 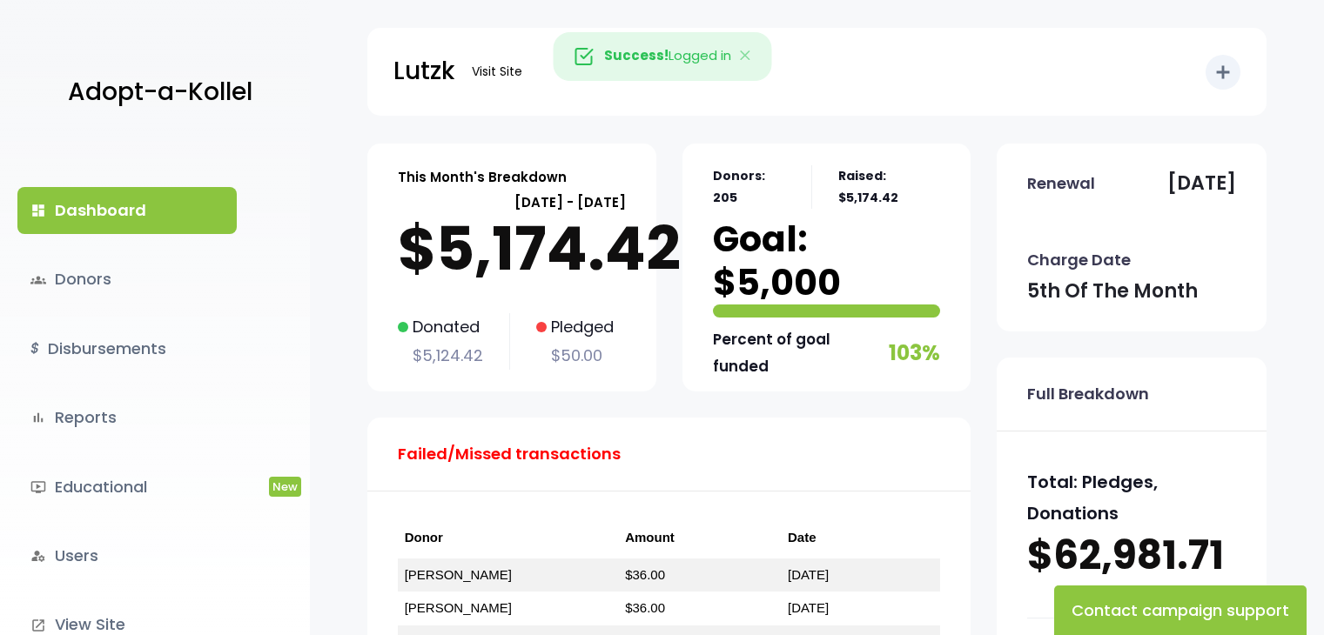 I want to click on i: launch, so click(x=38, y=626).